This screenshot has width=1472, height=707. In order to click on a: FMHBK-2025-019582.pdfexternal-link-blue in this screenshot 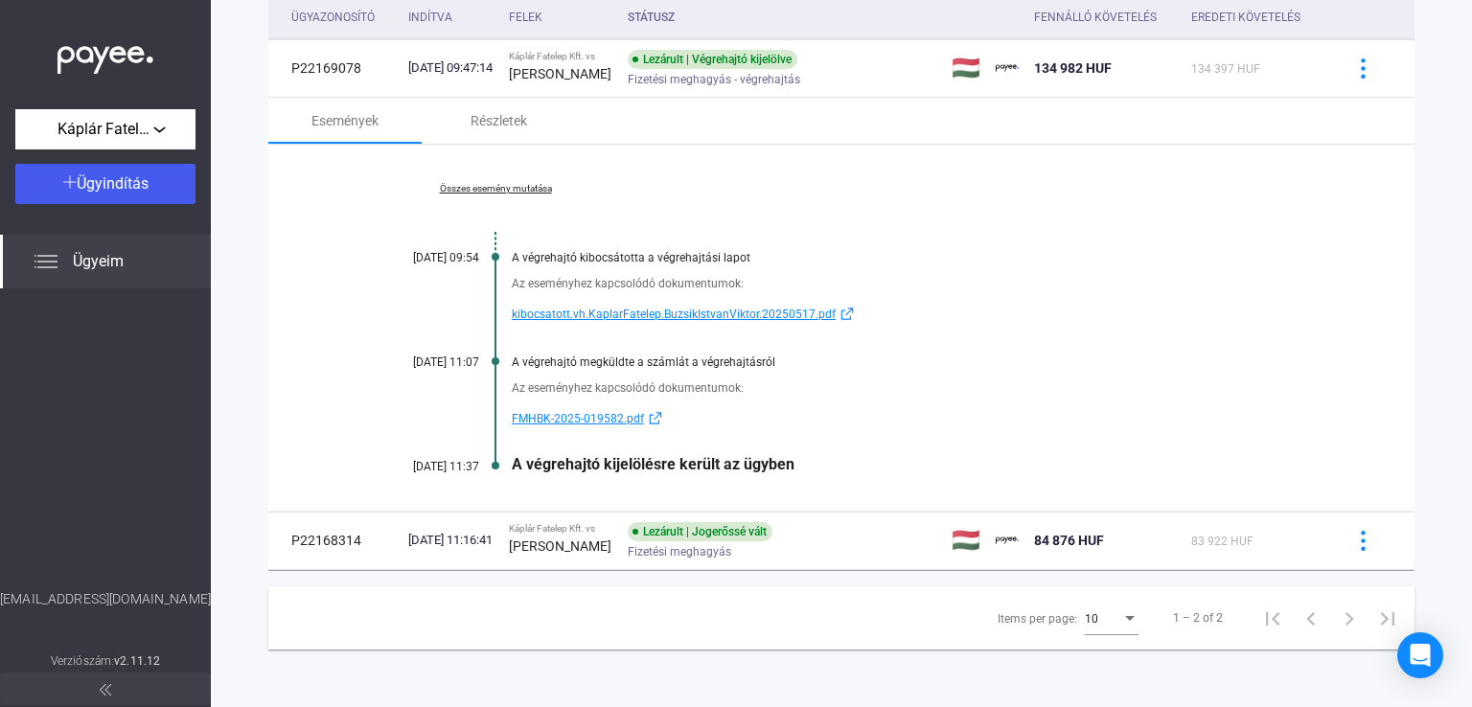, I will do `click(915, 419)`.